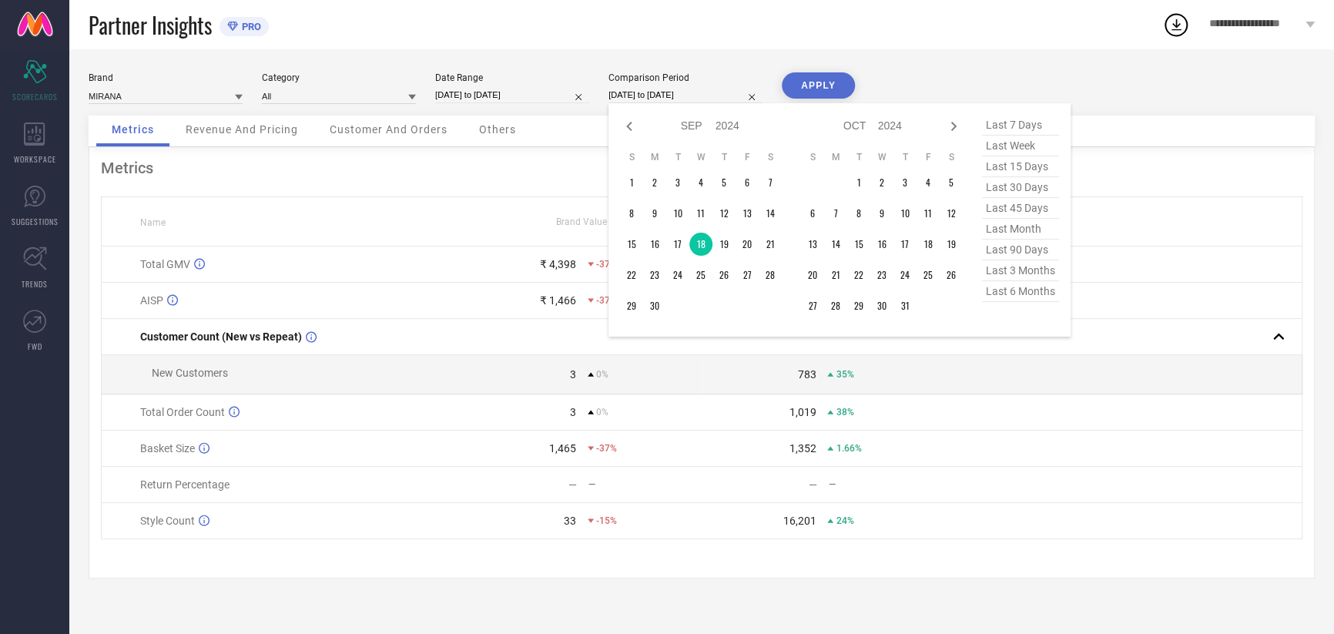 The image size is (1334, 634). I want to click on div: 1,465, so click(562, 448).